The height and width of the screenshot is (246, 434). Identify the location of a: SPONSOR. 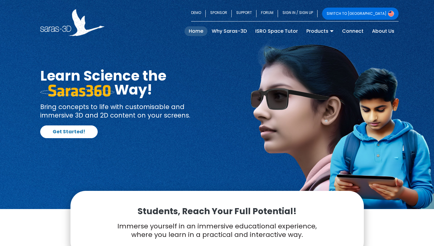
(219, 14).